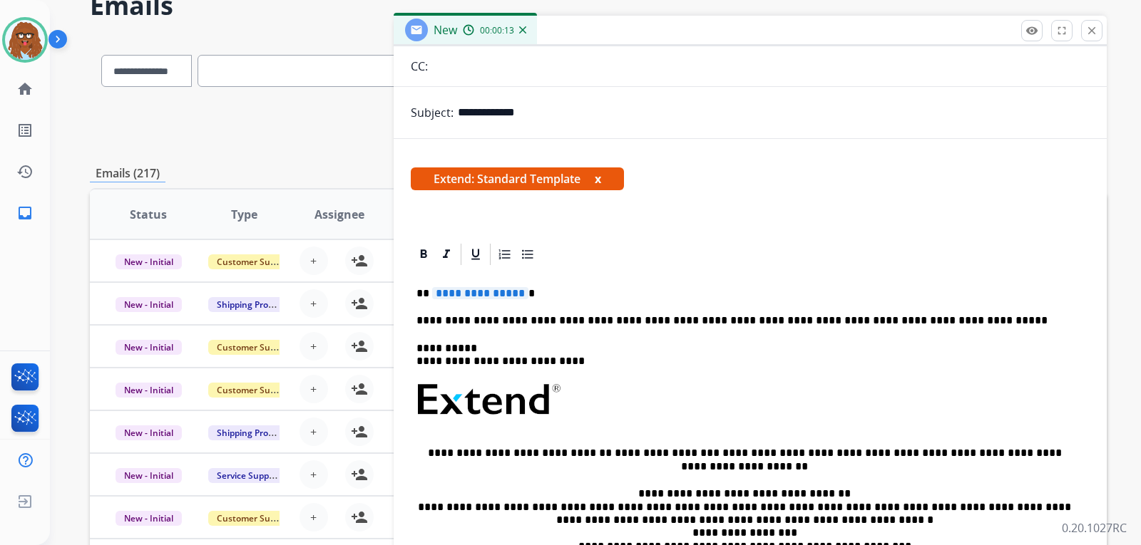 Image resolution: width=1141 pixels, height=545 pixels. What do you see at coordinates (1061, 31) in the screenshot?
I see `mat-icon: fullscreen` at bounding box center [1061, 31].